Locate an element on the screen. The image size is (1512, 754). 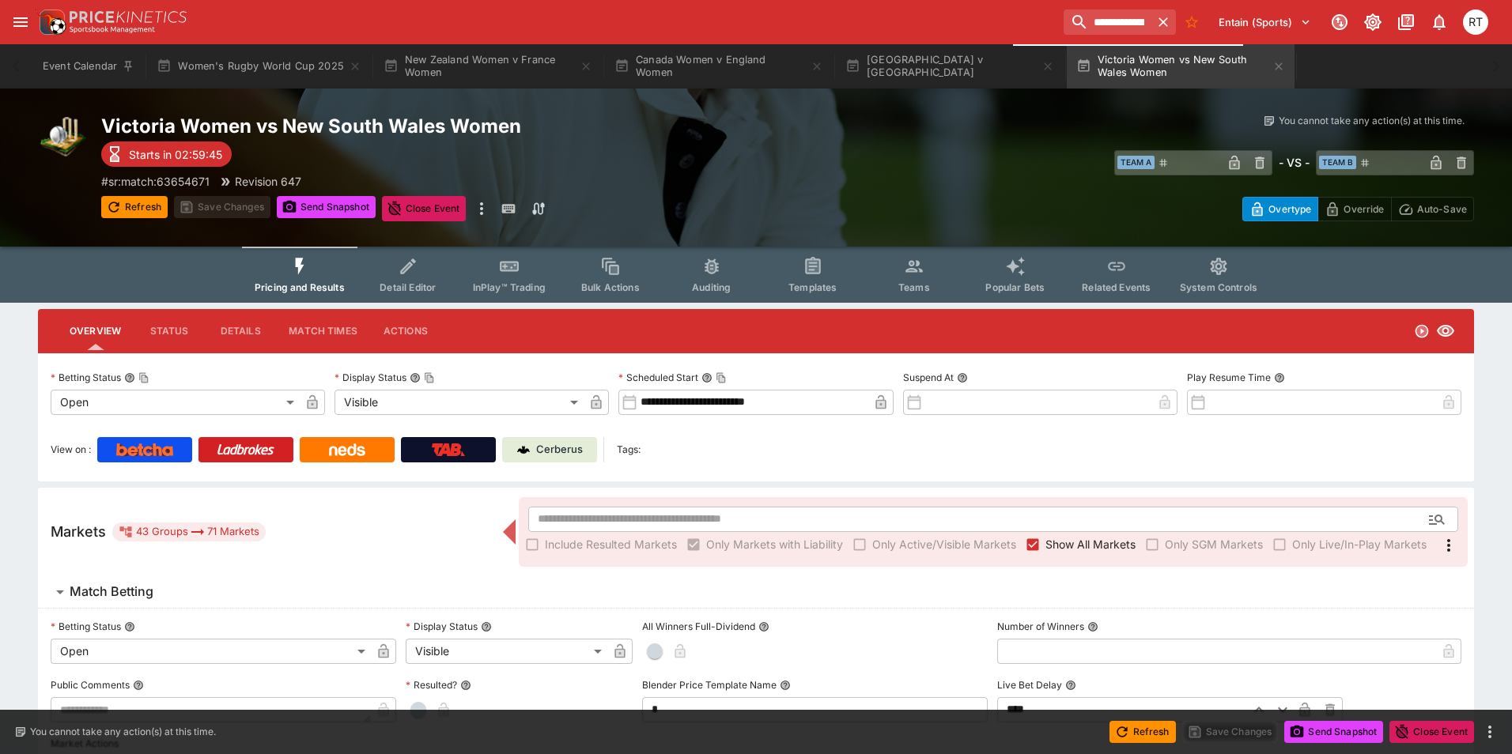
span: Only Live/In-Play Markets is located at coordinates (1359, 544).